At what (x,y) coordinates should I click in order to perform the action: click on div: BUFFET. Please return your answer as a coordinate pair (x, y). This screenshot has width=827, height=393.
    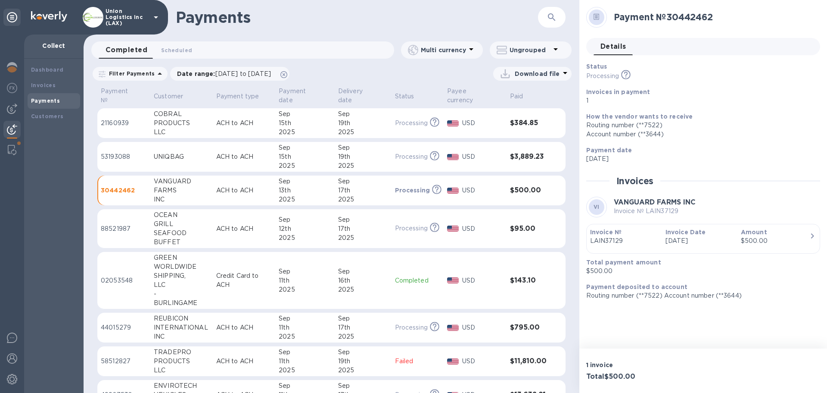
    Looking at the image, I should click on (181, 242).